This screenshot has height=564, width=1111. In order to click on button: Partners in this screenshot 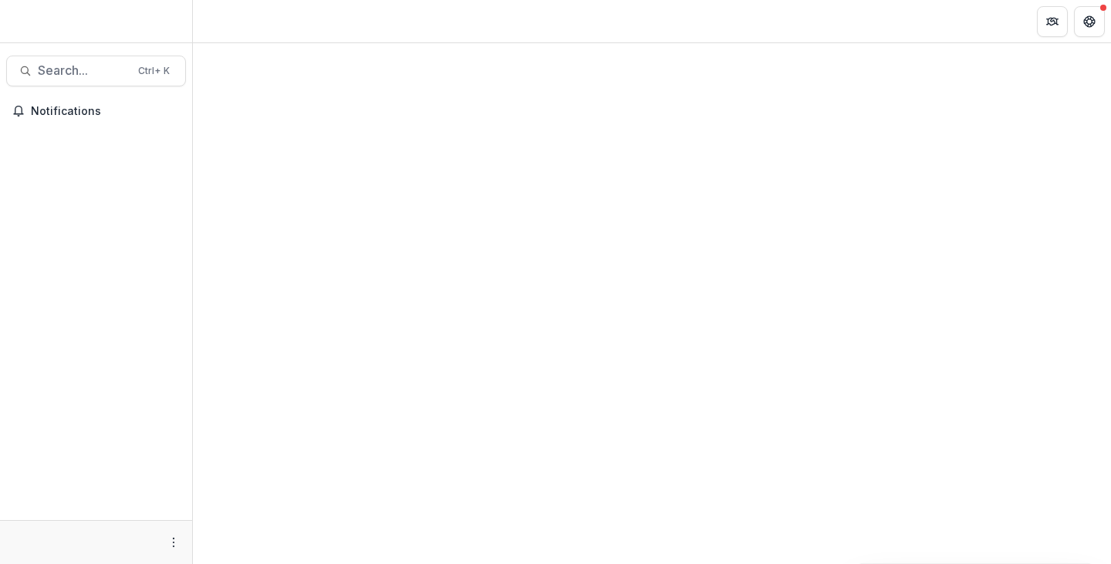, I will do `click(1052, 22)`.